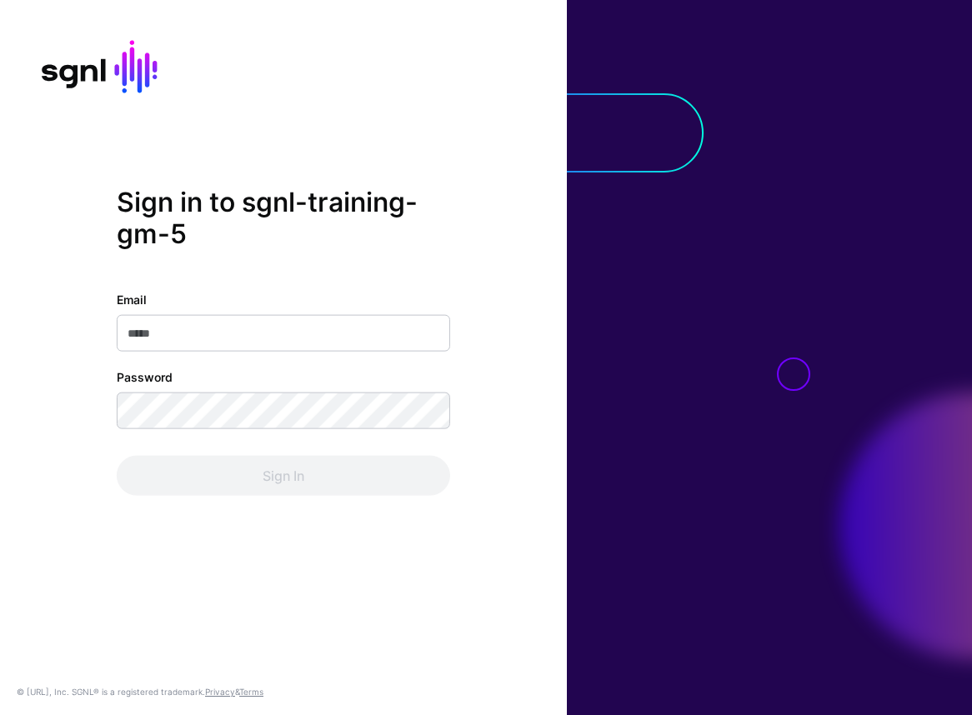 Image resolution: width=972 pixels, height=715 pixels. I want to click on label: Email, so click(132, 298).